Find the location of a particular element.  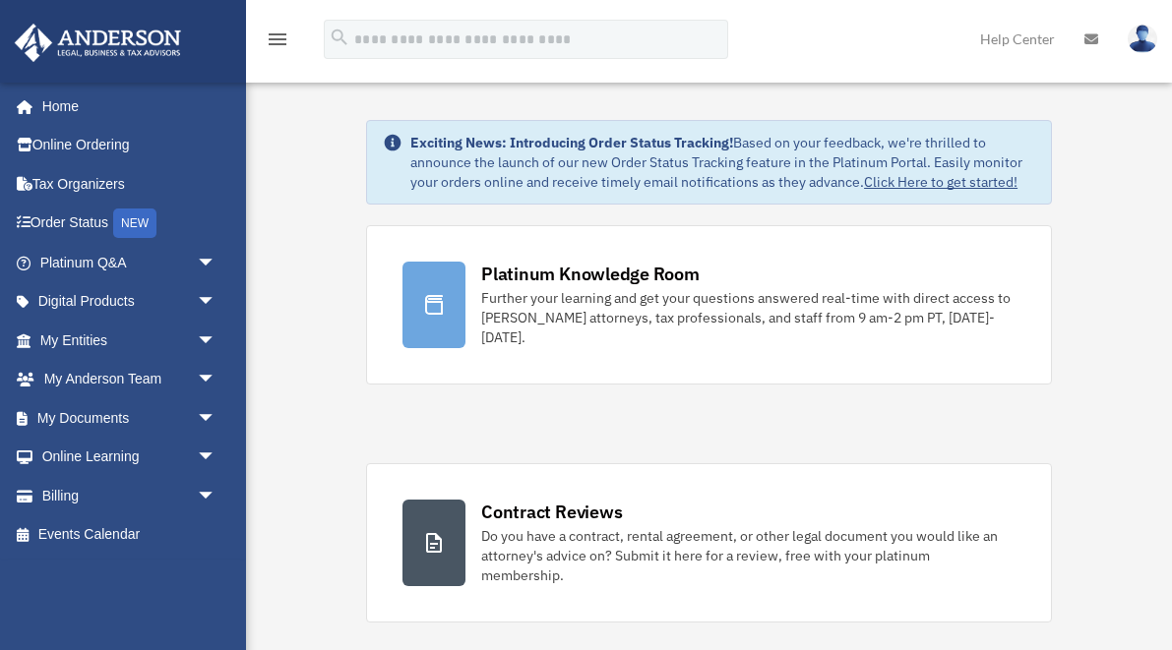

img: User Pic is located at coordinates (1142, 38).